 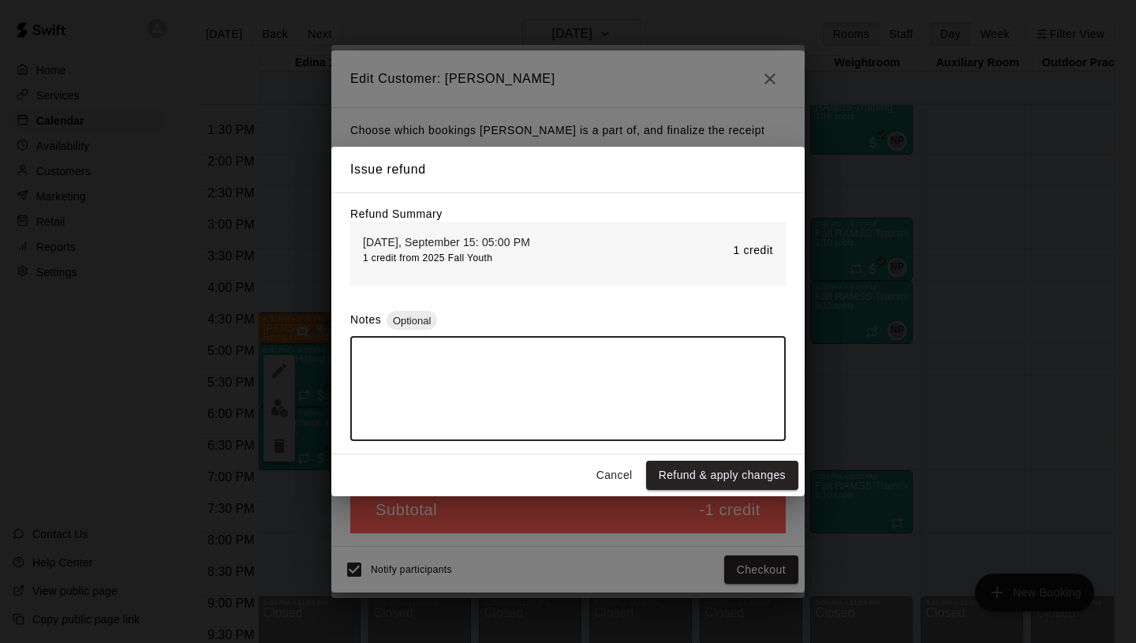 I want to click on h2: Issue refund, so click(x=568, y=170).